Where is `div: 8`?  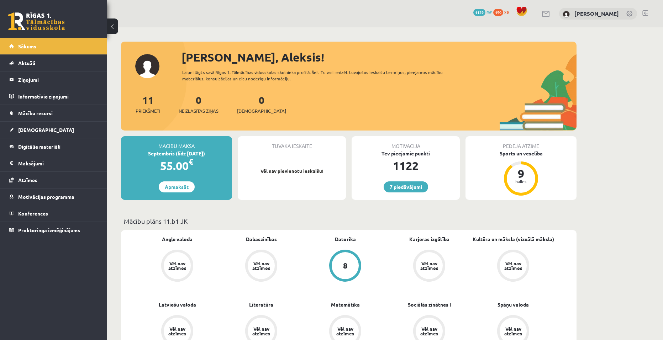 div: 8 is located at coordinates (345, 266).